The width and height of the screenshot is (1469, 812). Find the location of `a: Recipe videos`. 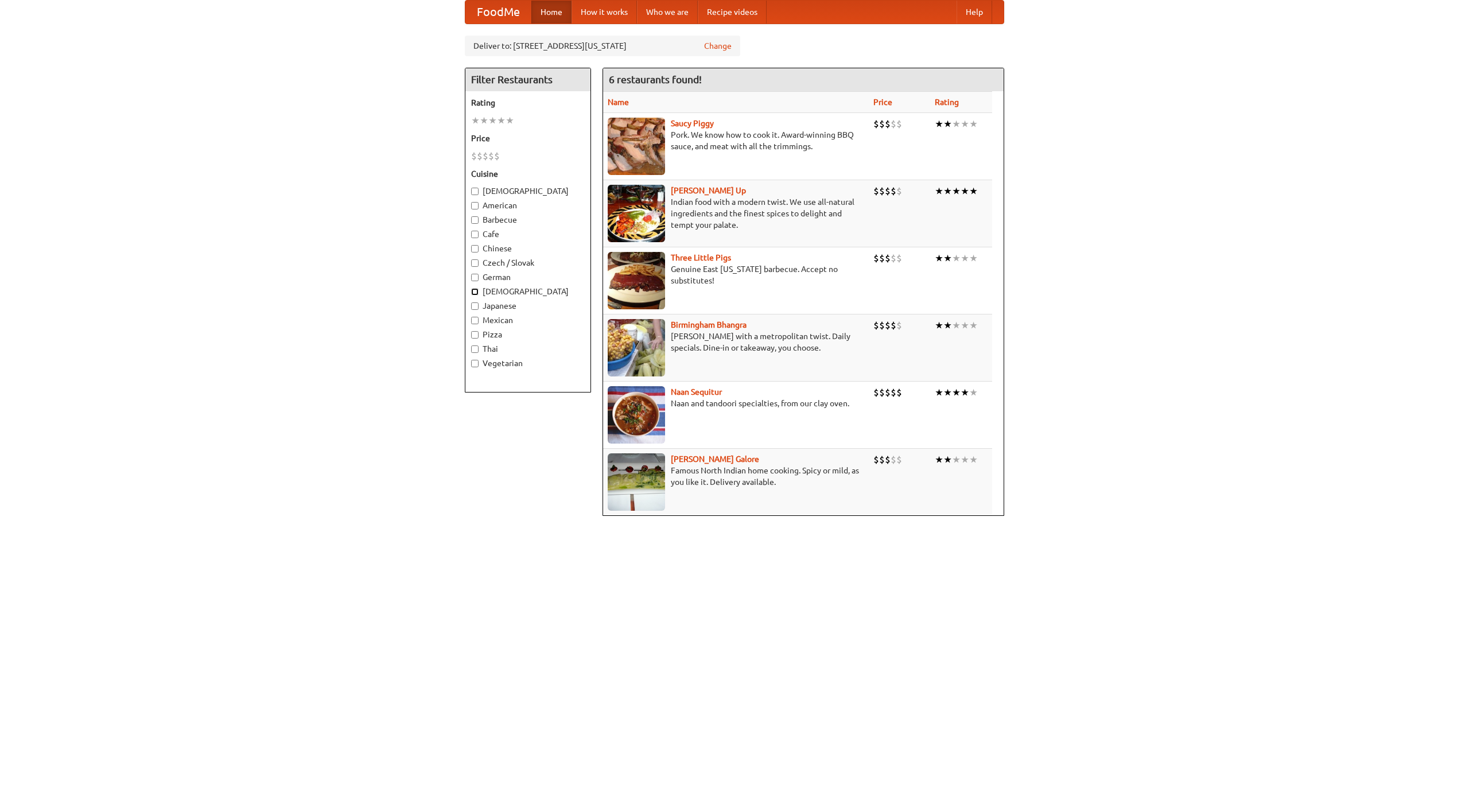

a: Recipe videos is located at coordinates (733, 12).